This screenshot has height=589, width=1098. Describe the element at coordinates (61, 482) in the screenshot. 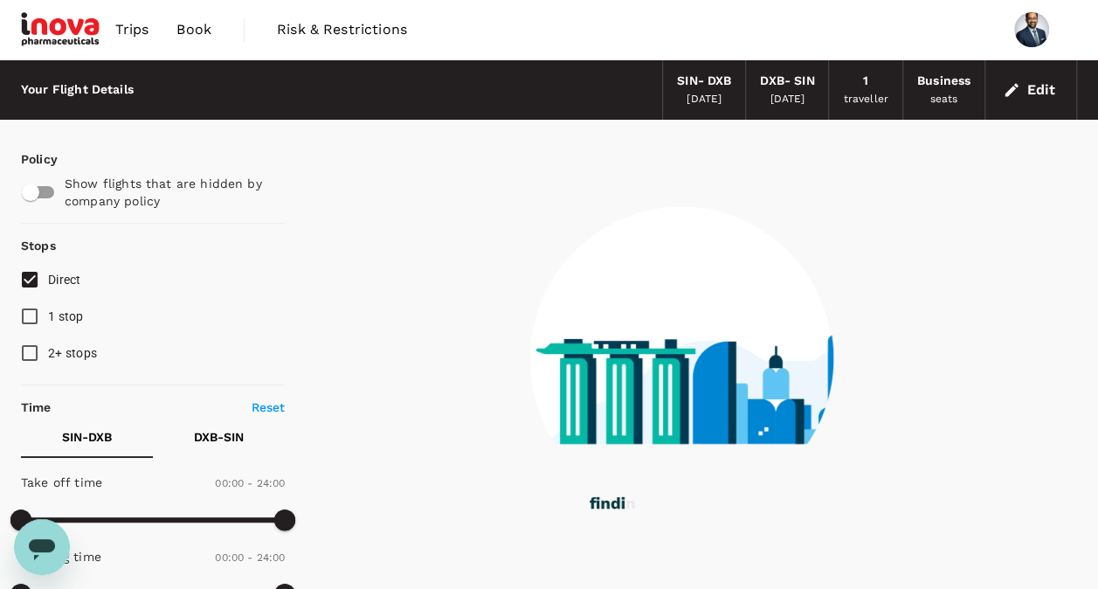

I see `p: Take off time` at that location.